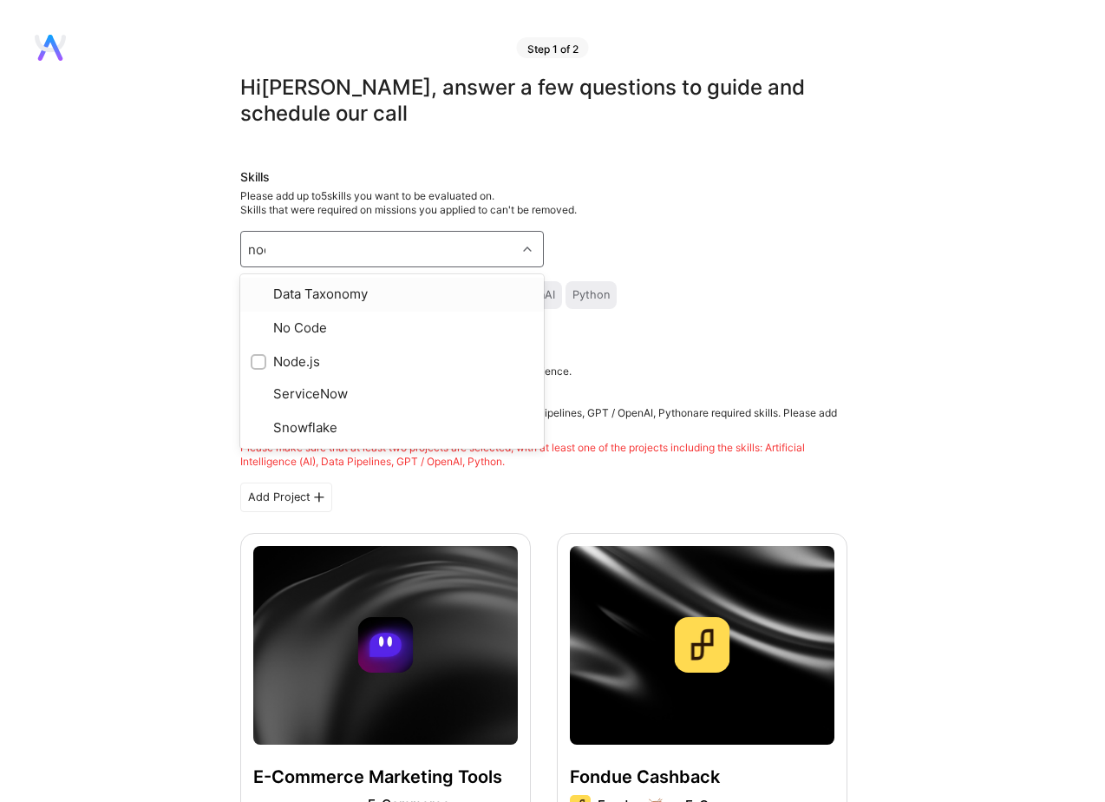 This screenshot has height=802, width=1105. Describe the element at coordinates (319, 497) in the screenshot. I see `i: icon PlusBlackFlat` at that location.